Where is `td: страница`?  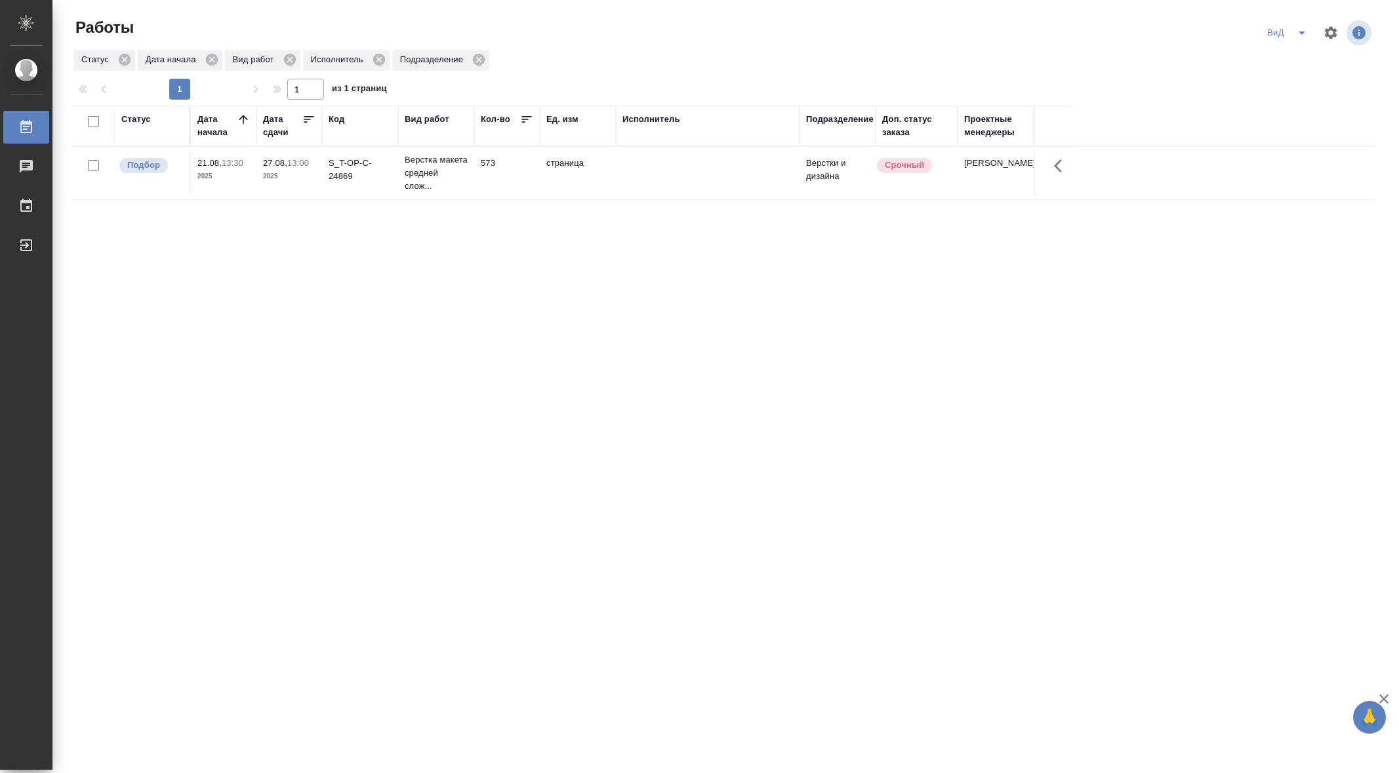 td: страница is located at coordinates (578, 173).